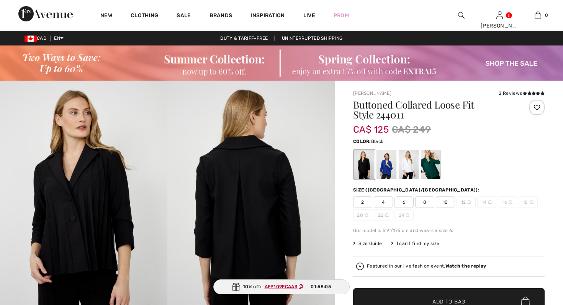  I want to click on img: Canadian Dollar, so click(31, 39).